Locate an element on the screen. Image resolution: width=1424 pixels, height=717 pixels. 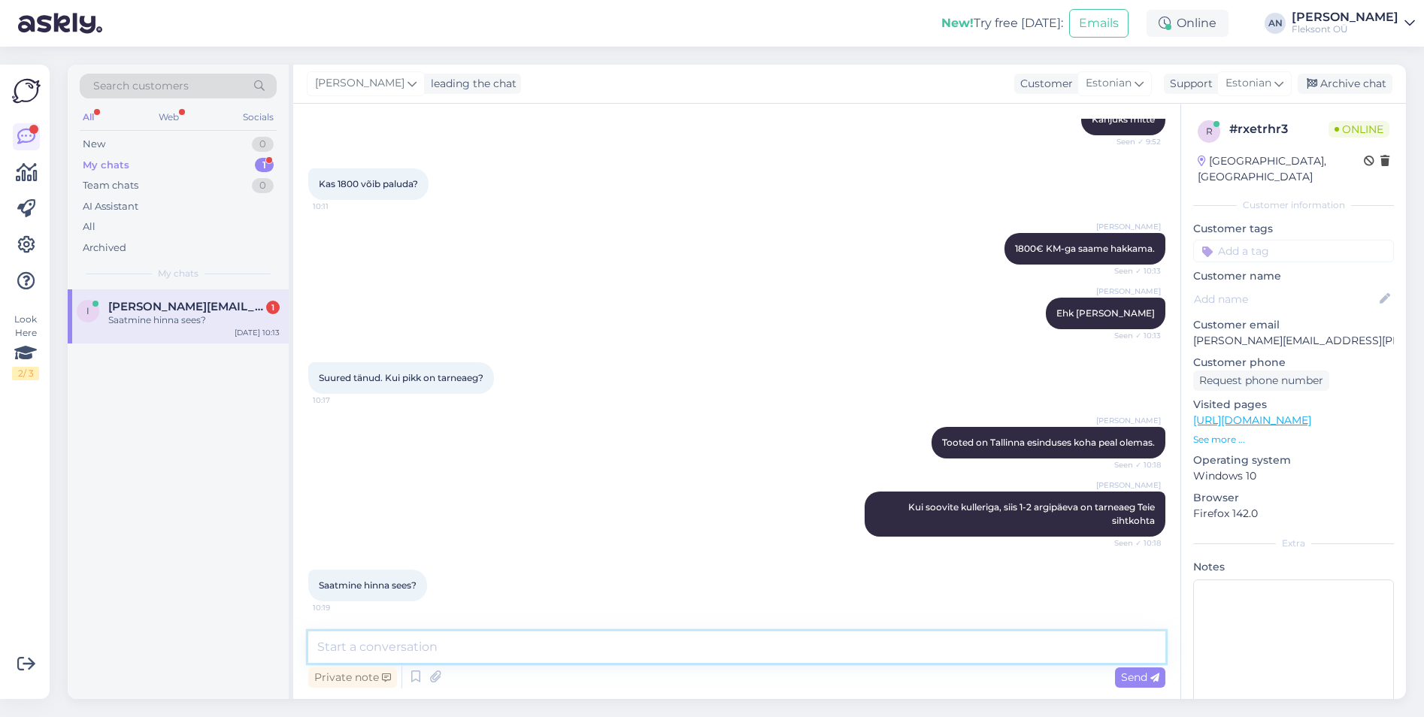
p: Notes is located at coordinates (1293, 567).